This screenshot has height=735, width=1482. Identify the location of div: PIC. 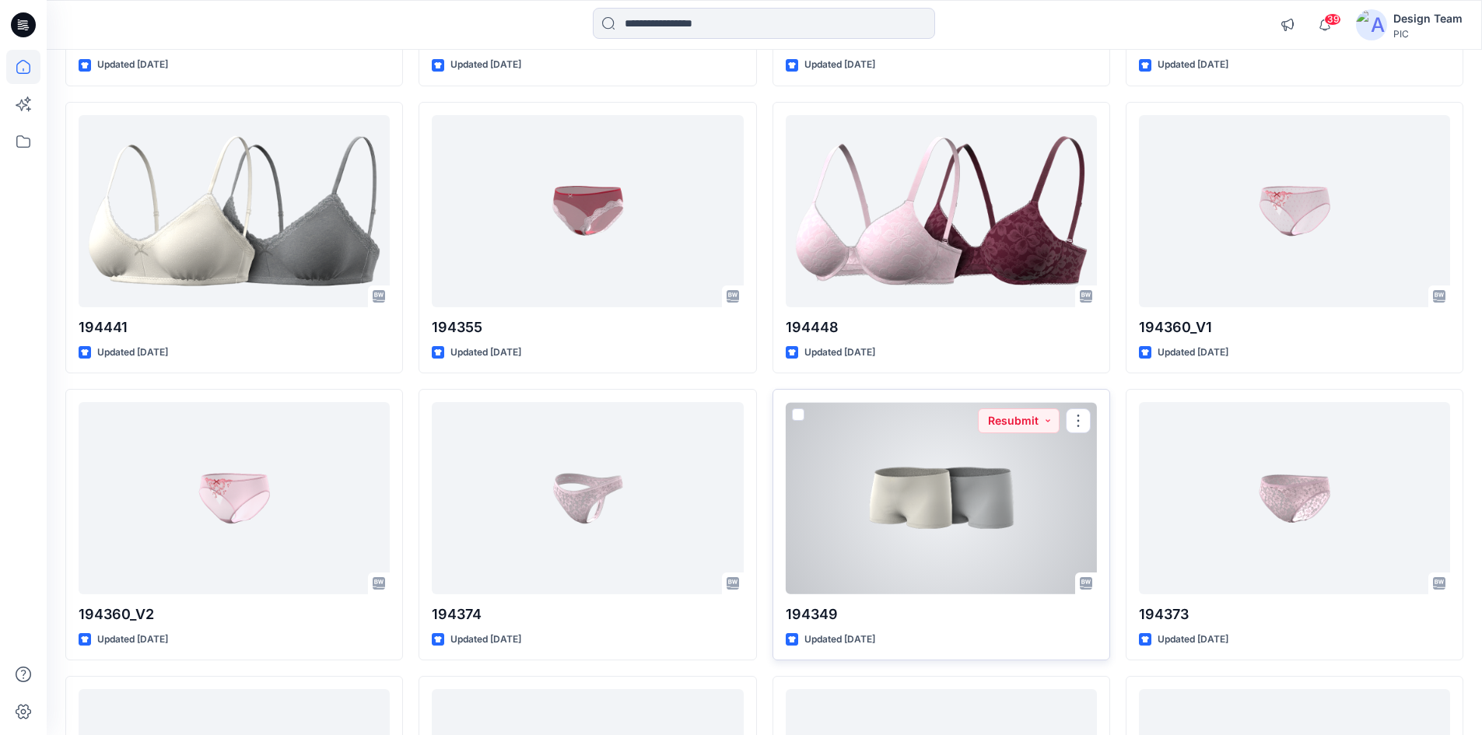
(1428, 33).